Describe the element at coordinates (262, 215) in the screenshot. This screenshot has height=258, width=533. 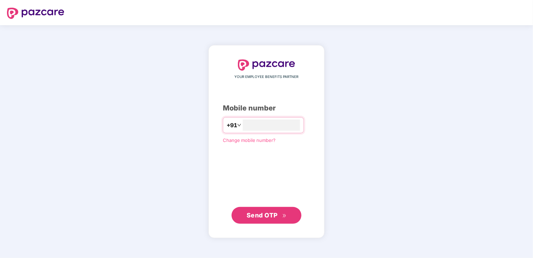
I see `span: Send OTP` at that location.